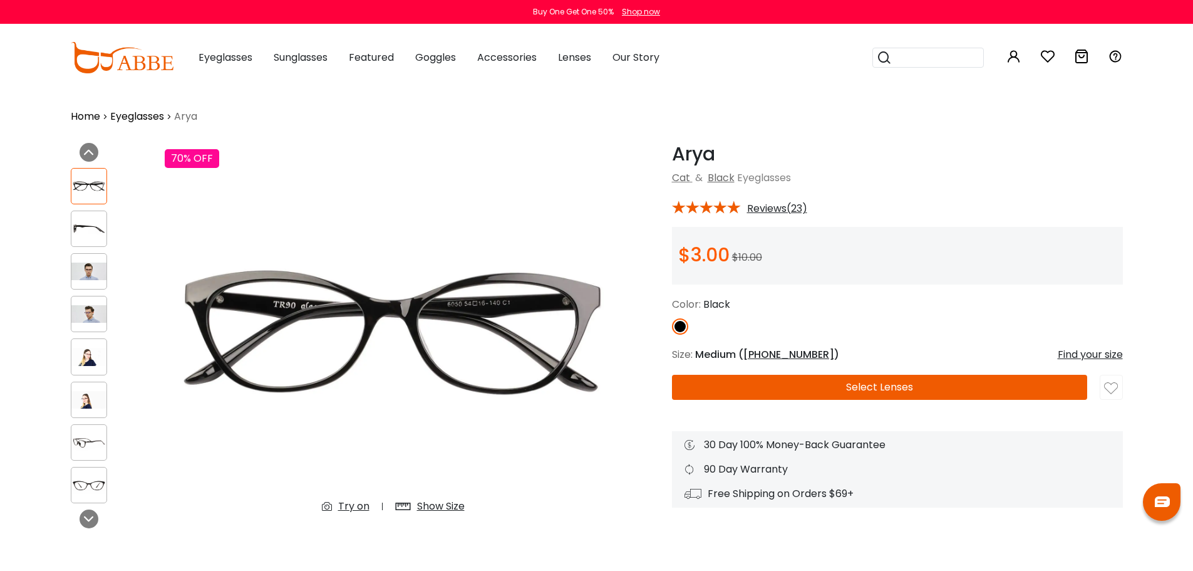 The image size is (1193, 571). Describe the element at coordinates (682, 354) in the screenshot. I see `span: Size:` at that location.